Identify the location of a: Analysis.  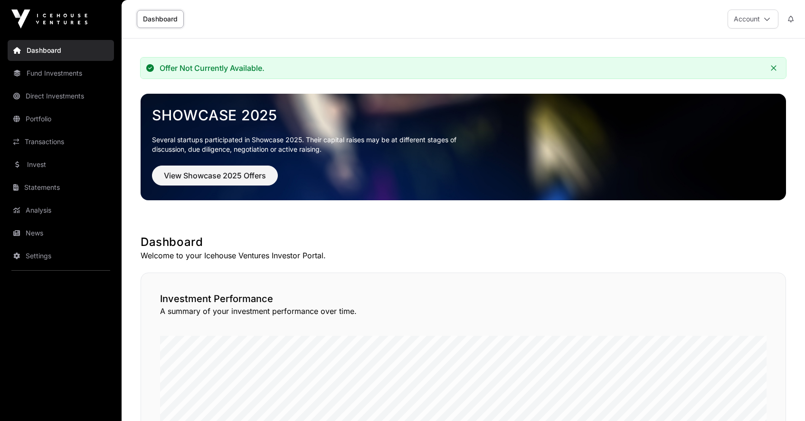
(61, 210).